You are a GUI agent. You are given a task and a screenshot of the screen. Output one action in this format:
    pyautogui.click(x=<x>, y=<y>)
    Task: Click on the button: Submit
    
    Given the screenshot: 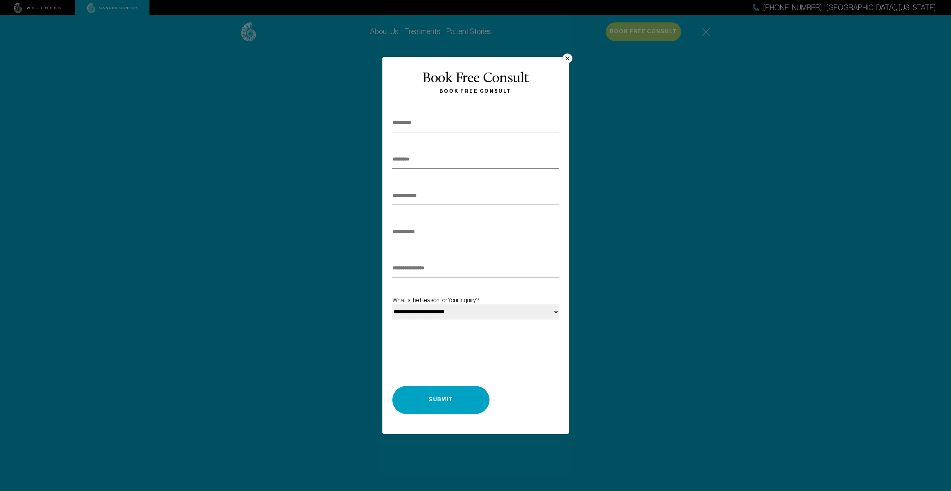 What is the action you would take?
    pyautogui.click(x=441, y=400)
    